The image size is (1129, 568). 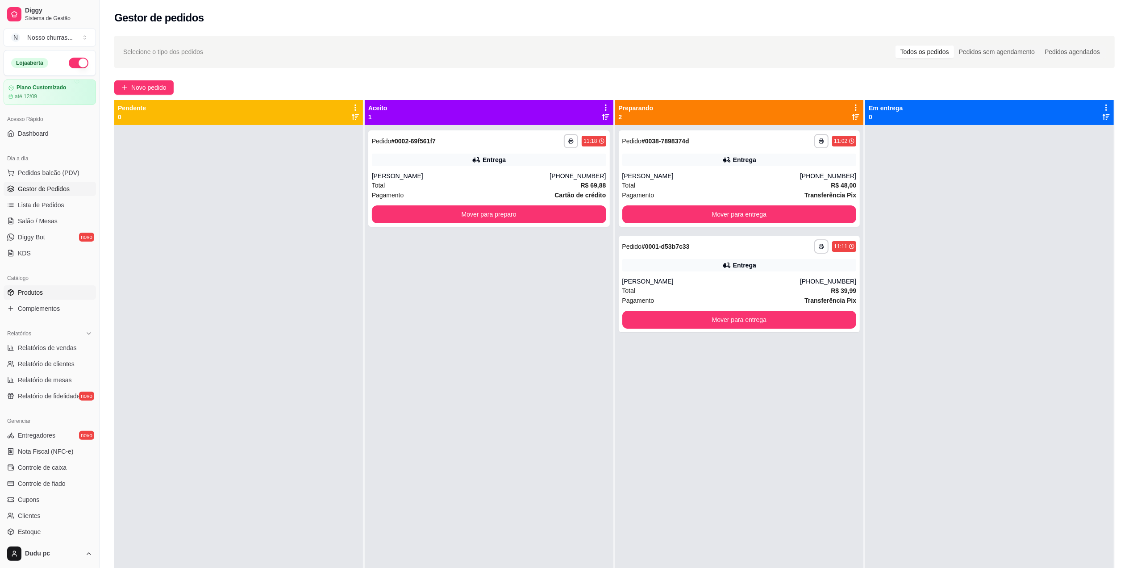 What do you see at coordinates (58, 11) in the screenshot?
I see `span: Diggy` at bounding box center [58, 11].